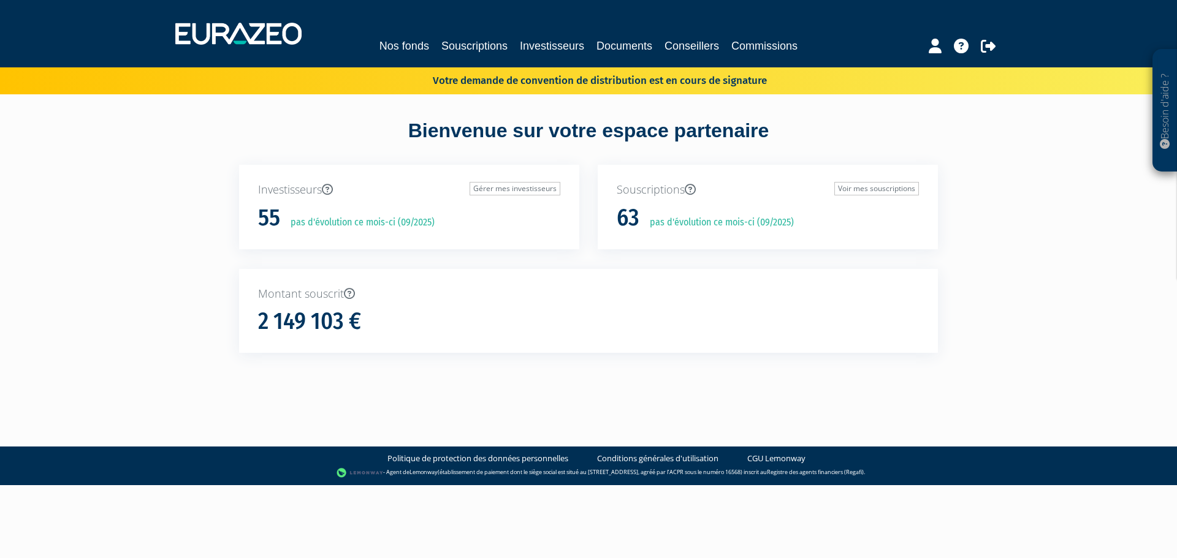 This screenshot has width=1177, height=558. What do you see at coordinates (310, 322) in the screenshot?
I see `h1: 2 149 103 €` at bounding box center [310, 322].